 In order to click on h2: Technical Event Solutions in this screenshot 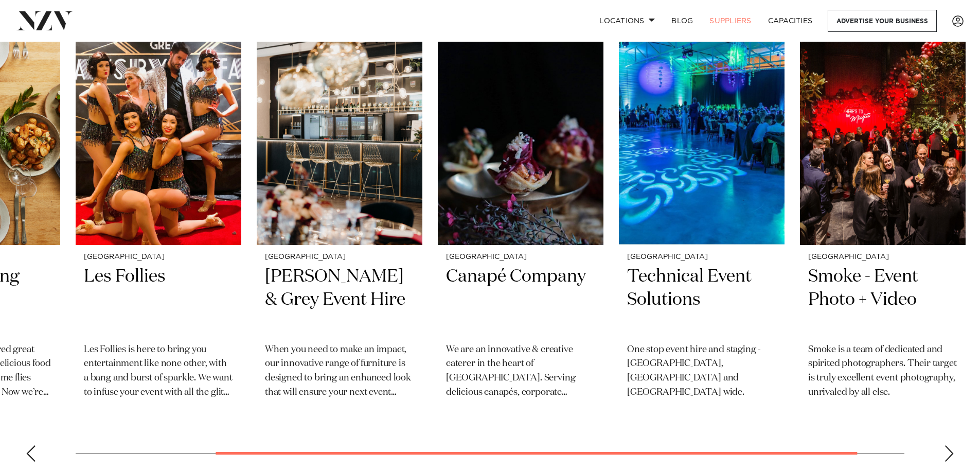, I will do `click(702, 299)`.